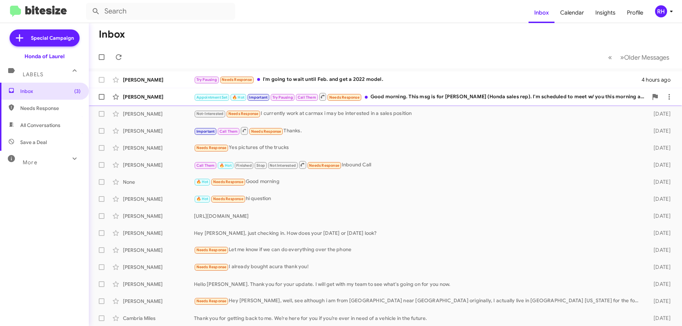 The image size is (682, 326). I want to click on a: Profile, so click(635, 13).